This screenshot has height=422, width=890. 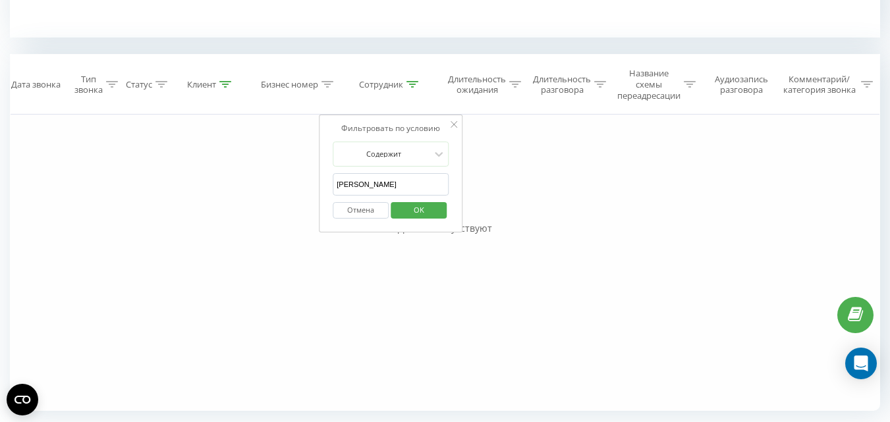 I want to click on div: Аудиозапись разговора, so click(x=741, y=85).